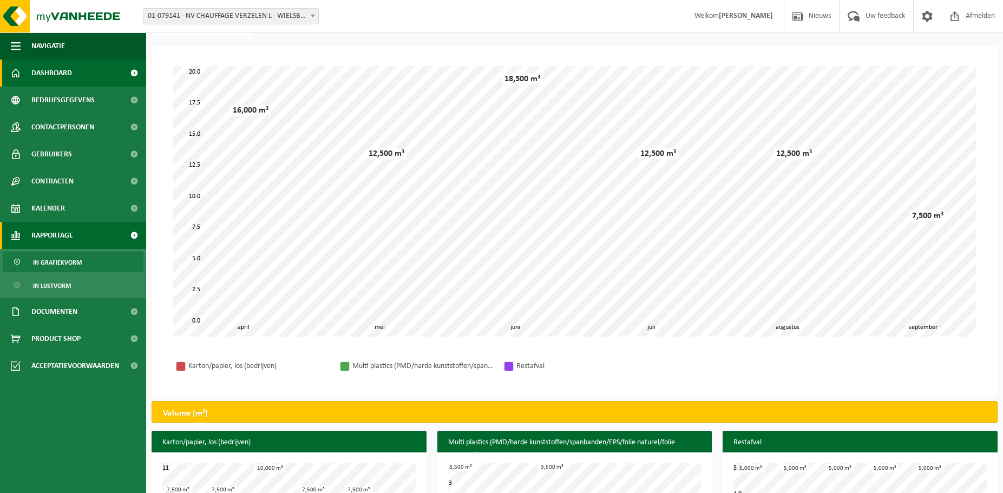 This screenshot has width=1003, height=493. What do you see at coordinates (259, 366) in the screenshot?
I see `div: Karton/papier, los (bedrijven)` at bounding box center [259, 366].